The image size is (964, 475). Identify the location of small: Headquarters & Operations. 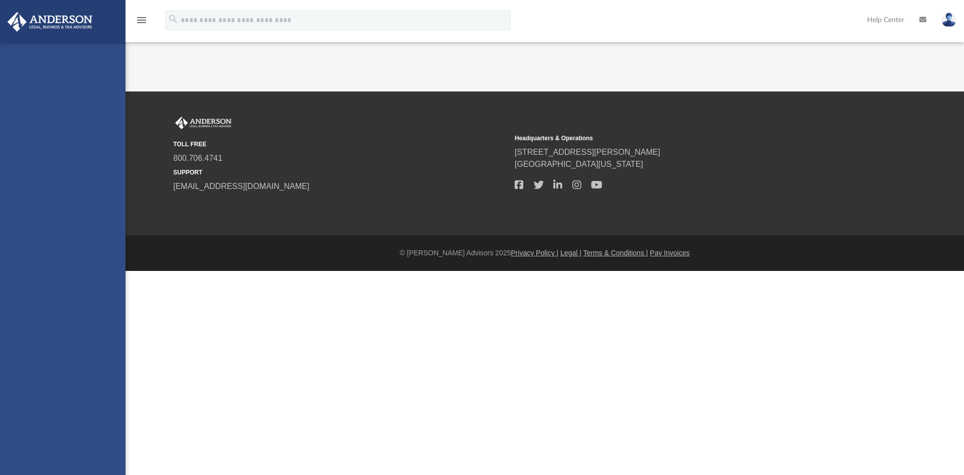
(682, 138).